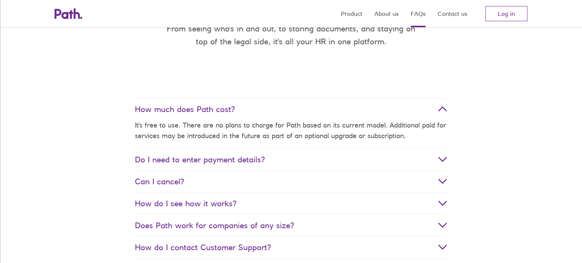 This screenshot has height=263, width=582. Describe the element at coordinates (291, 109) in the screenshot. I see `span: How much does Path cost?` at that location.